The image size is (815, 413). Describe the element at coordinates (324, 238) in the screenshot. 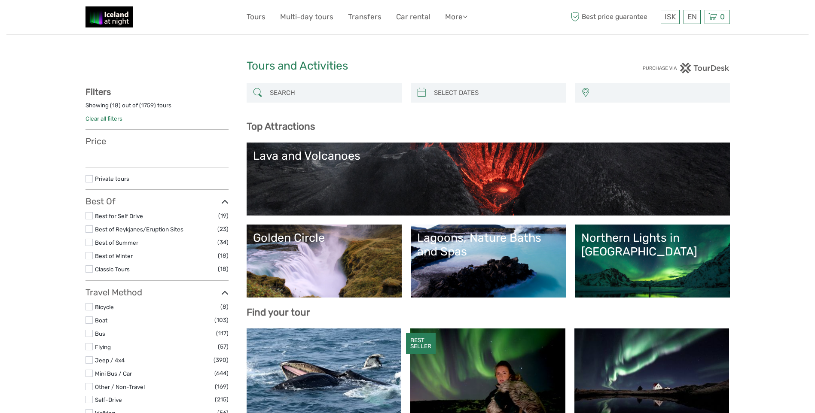

I see `div: Golden Circle` at that location.